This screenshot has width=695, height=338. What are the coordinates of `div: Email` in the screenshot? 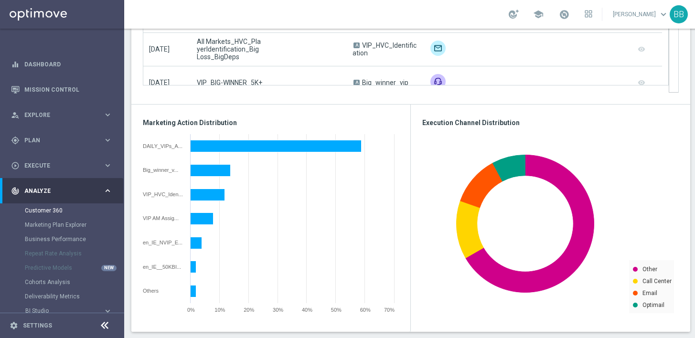 It's located at (438, 48).